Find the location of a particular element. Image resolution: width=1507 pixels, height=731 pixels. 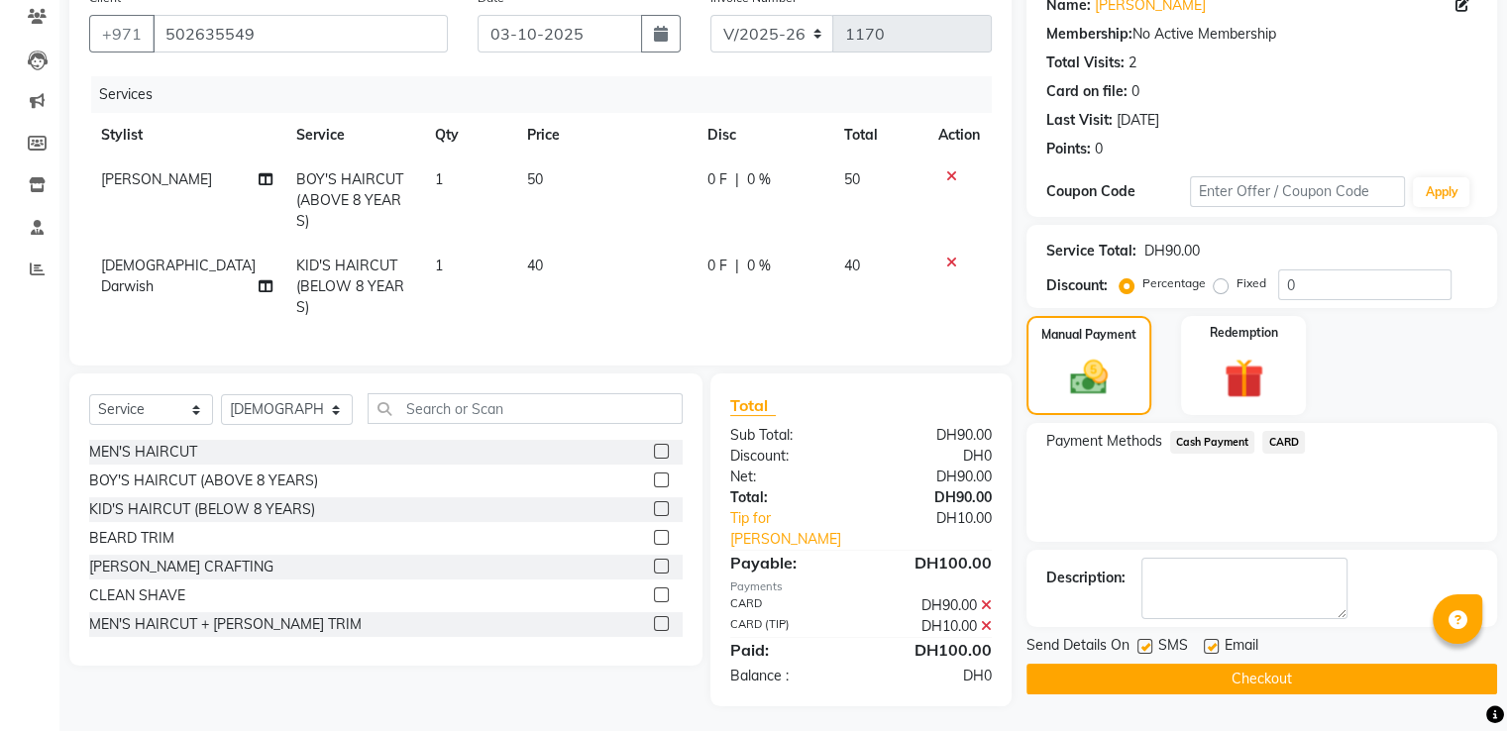

div: BEARD TRIM is located at coordinates (132, 538).